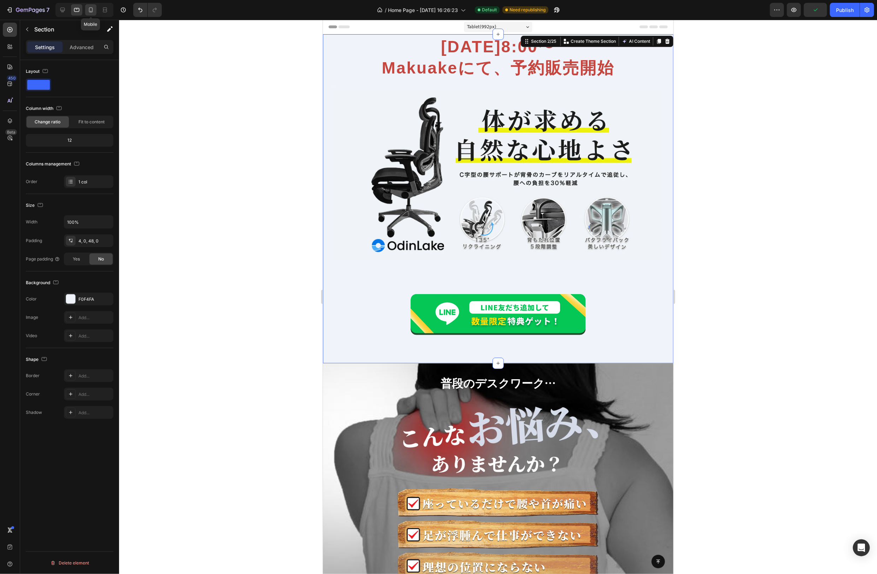  I want to click on span: Change ratio, so click(48, 122).